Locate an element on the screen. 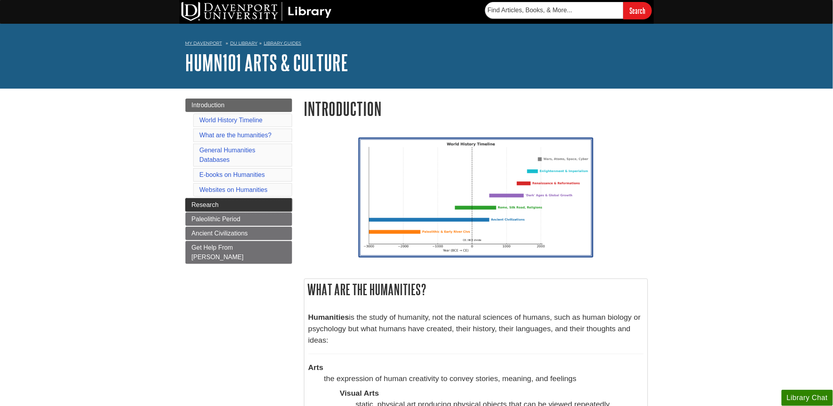 The height and width of the screenshot is (406, 833). input: Search is located at coordinates (638, 10).